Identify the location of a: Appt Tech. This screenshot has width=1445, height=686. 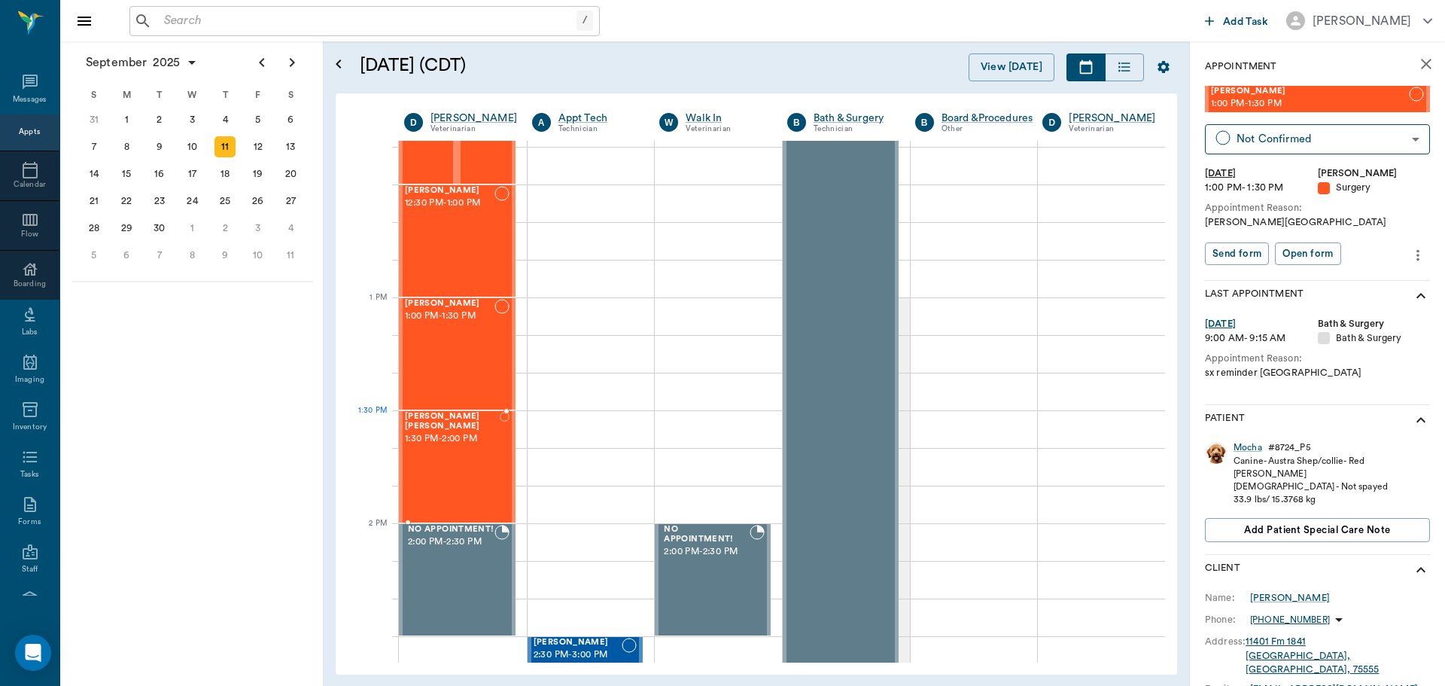
(598, 118).